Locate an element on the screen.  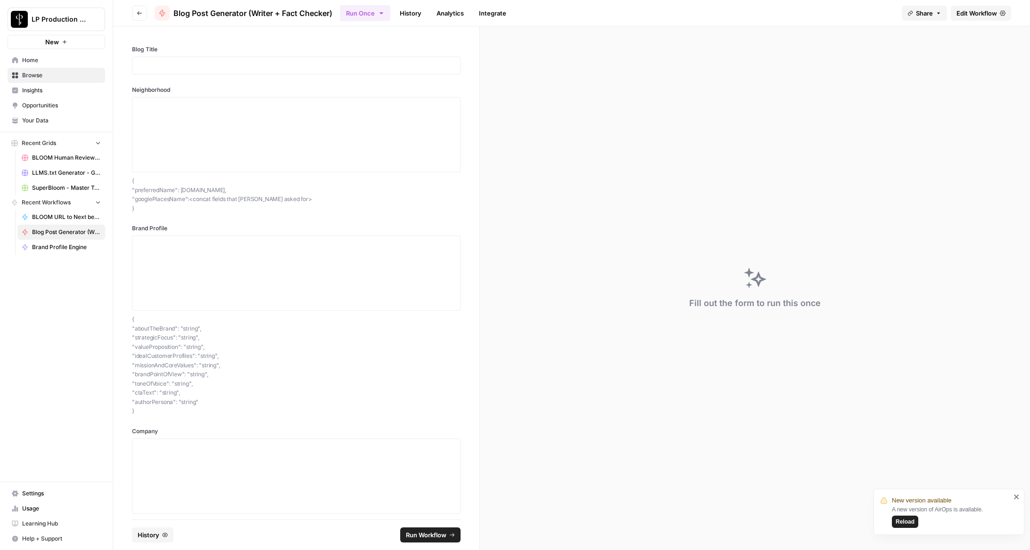
button: Run Once is located at coordinates (365, 13).